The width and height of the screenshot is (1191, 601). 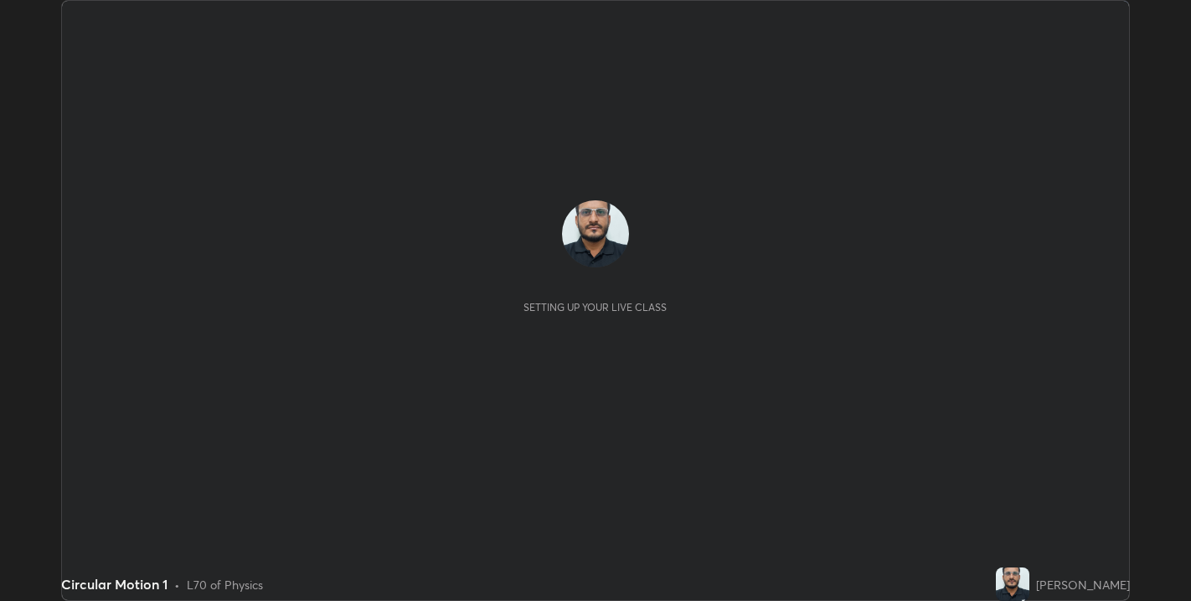 I want to click on div: Setting up your live class, so click(x=595, y=307).